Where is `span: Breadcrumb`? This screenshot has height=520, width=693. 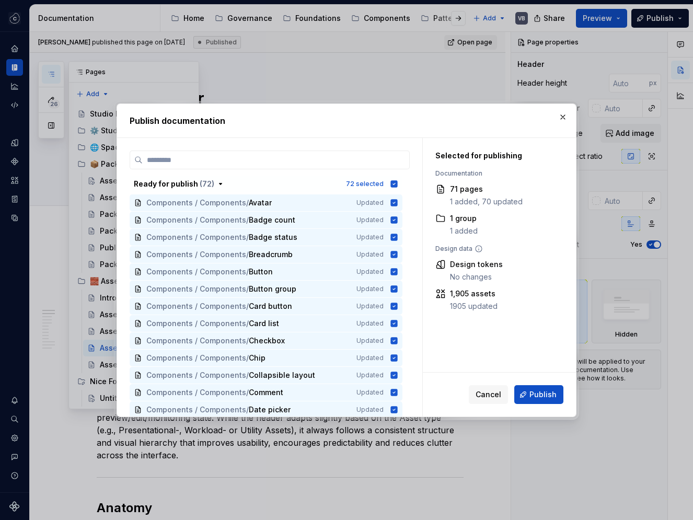
span: Breadcrumb is located at coordinates (271, 255).